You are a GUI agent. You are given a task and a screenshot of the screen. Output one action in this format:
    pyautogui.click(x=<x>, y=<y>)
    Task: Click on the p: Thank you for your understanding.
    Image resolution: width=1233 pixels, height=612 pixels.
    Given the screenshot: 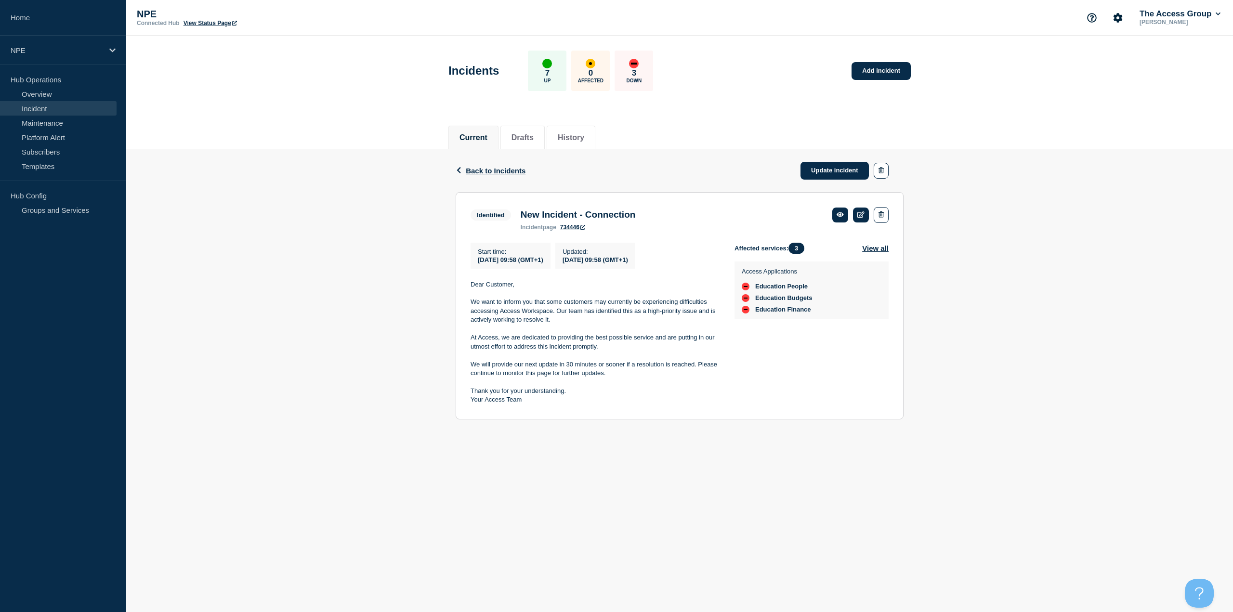 What is the action you would take?
    pyautogui.click(x=595, y=391)
    